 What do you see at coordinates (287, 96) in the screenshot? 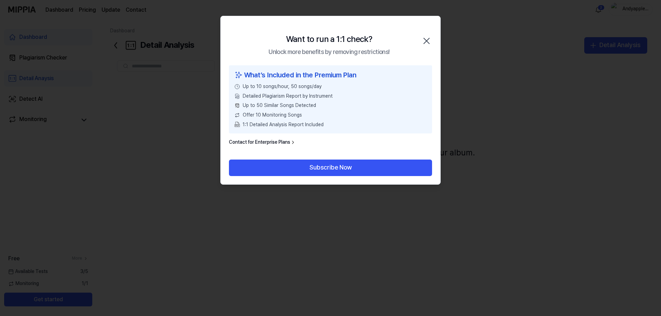
I see `span: Detailed Plagiarism Report by Instrument` at bounding box center [287, 96].